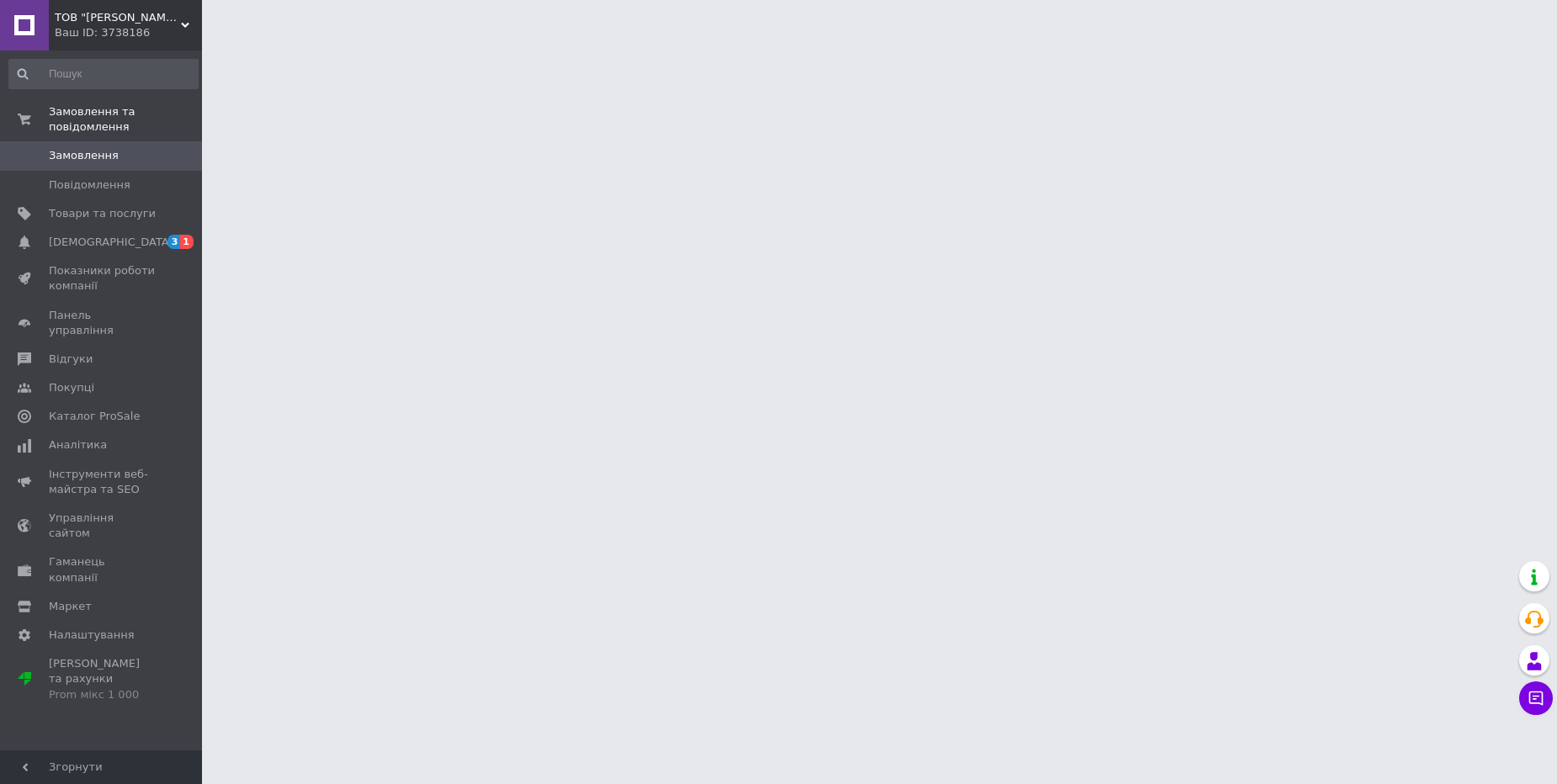 The height and width of the screenshot is (784, 1557). I want to click on div: Ваш ID: 3738186, so click(128, 33).